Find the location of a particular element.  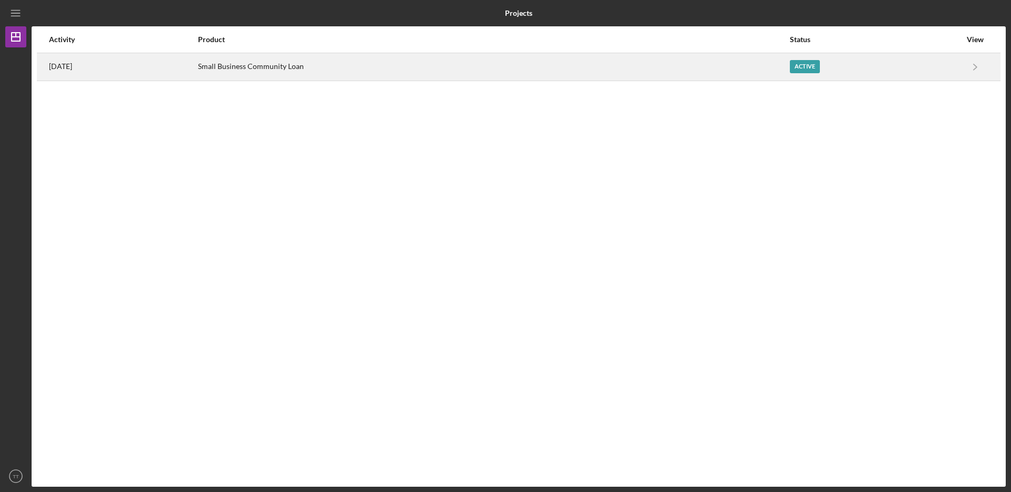

time: 2025-08-14 22:24 is located at coordinates (61, 66).